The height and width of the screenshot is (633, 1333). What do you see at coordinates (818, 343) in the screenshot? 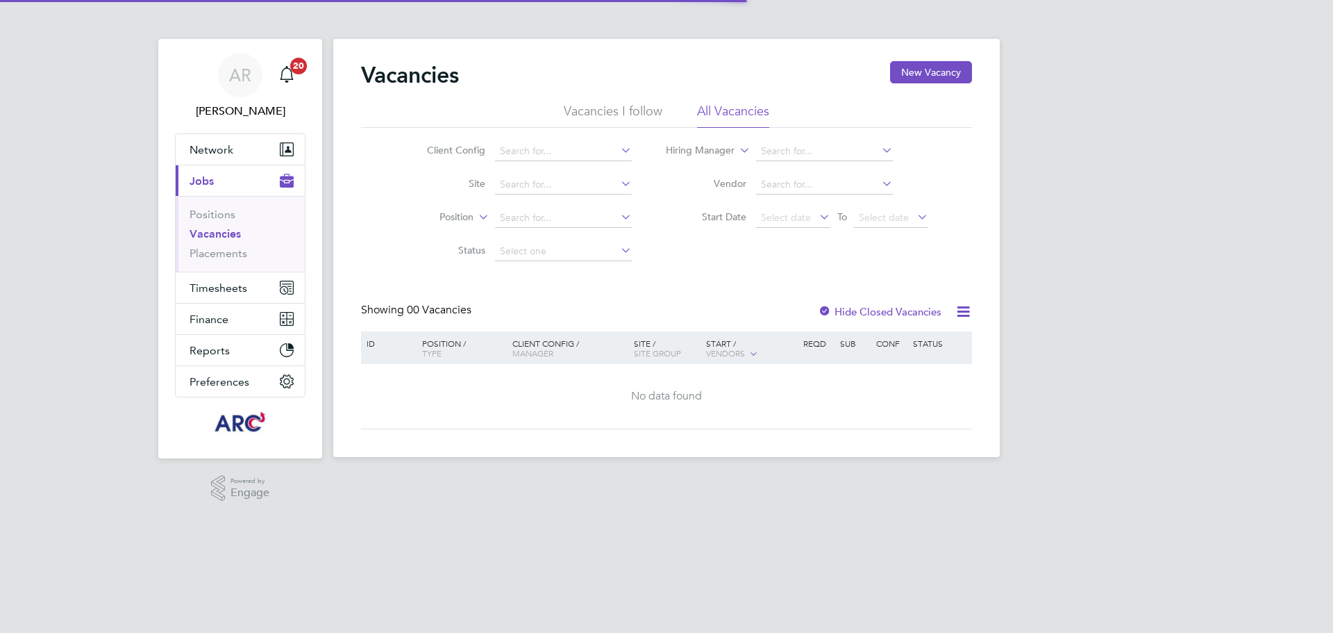
I see `div: Reqd` at bounding box center [818, 343].